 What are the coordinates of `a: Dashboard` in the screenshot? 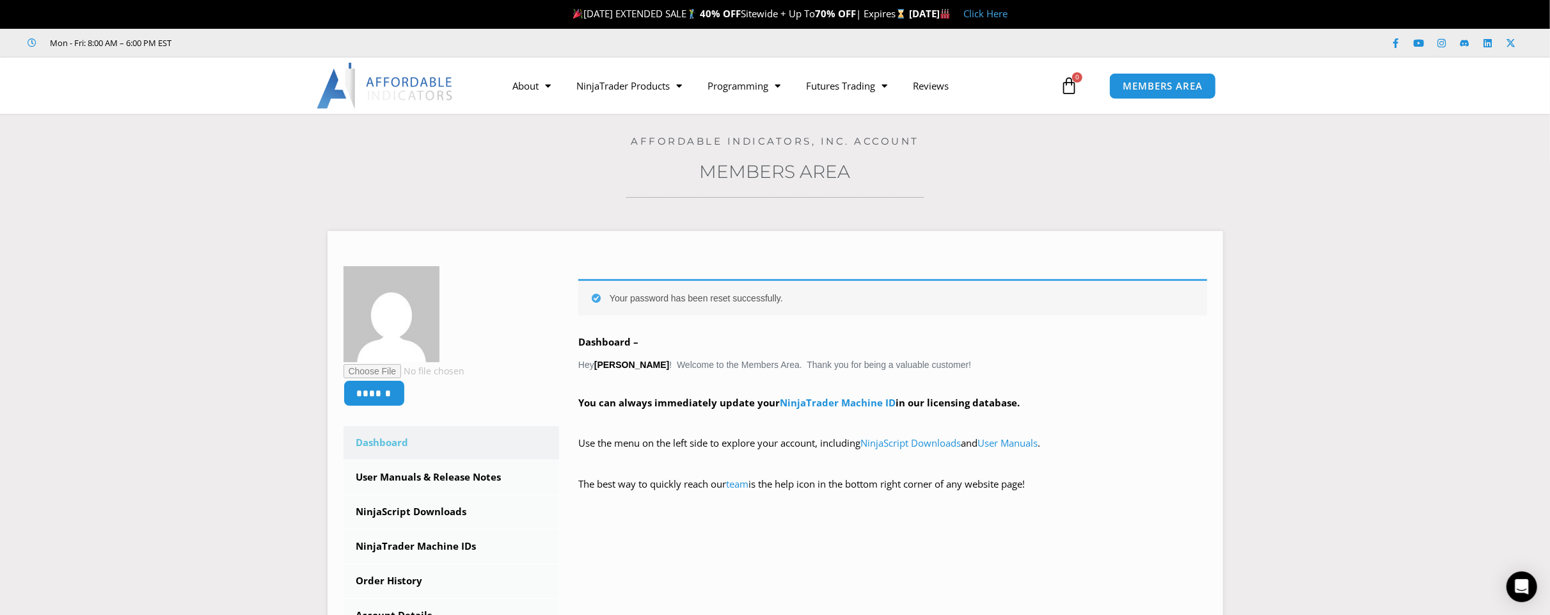 It's located at (452, 443).